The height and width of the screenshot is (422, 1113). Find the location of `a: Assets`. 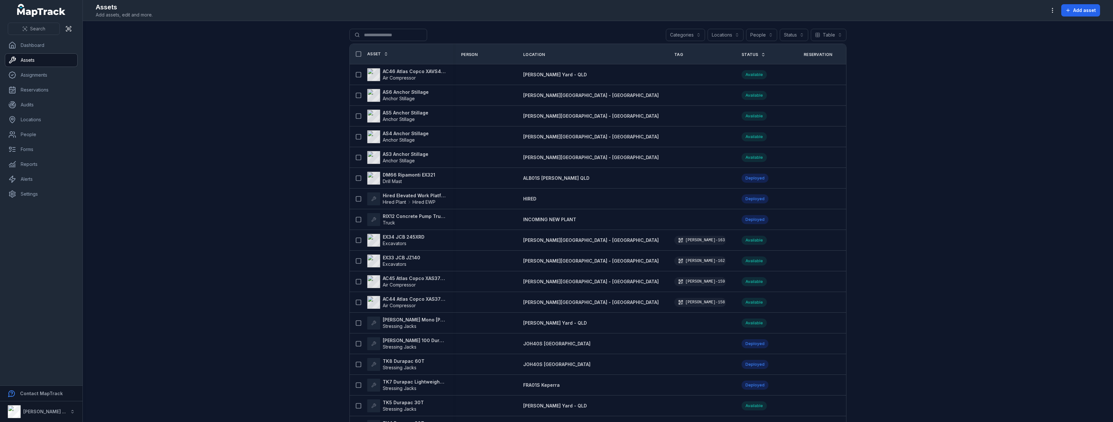

a: Assets is located at coordinates (41, 60).